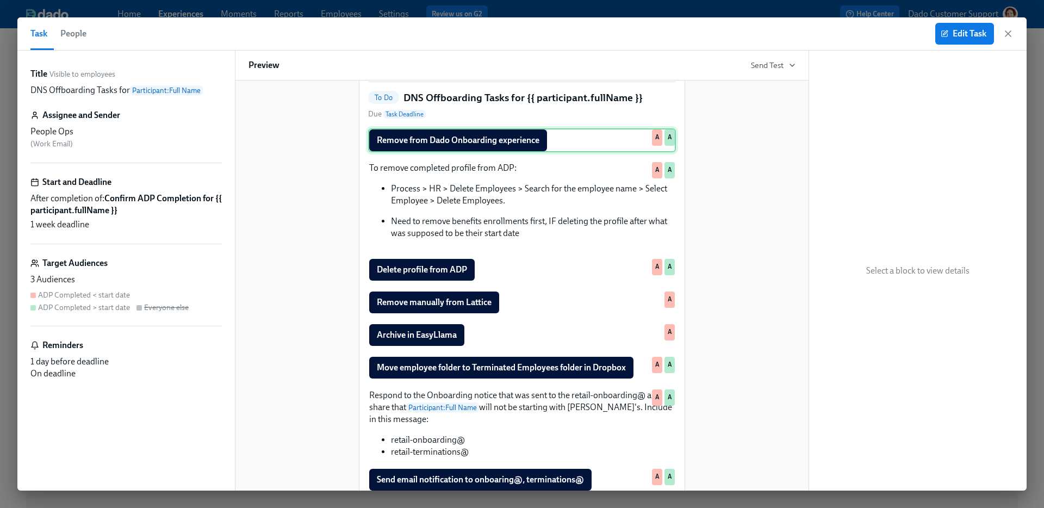 The image size is (1044, 508). Describe the element at coordinates (166, 90) in the screenshot. I see `span: Participant : Full Name` at that location.